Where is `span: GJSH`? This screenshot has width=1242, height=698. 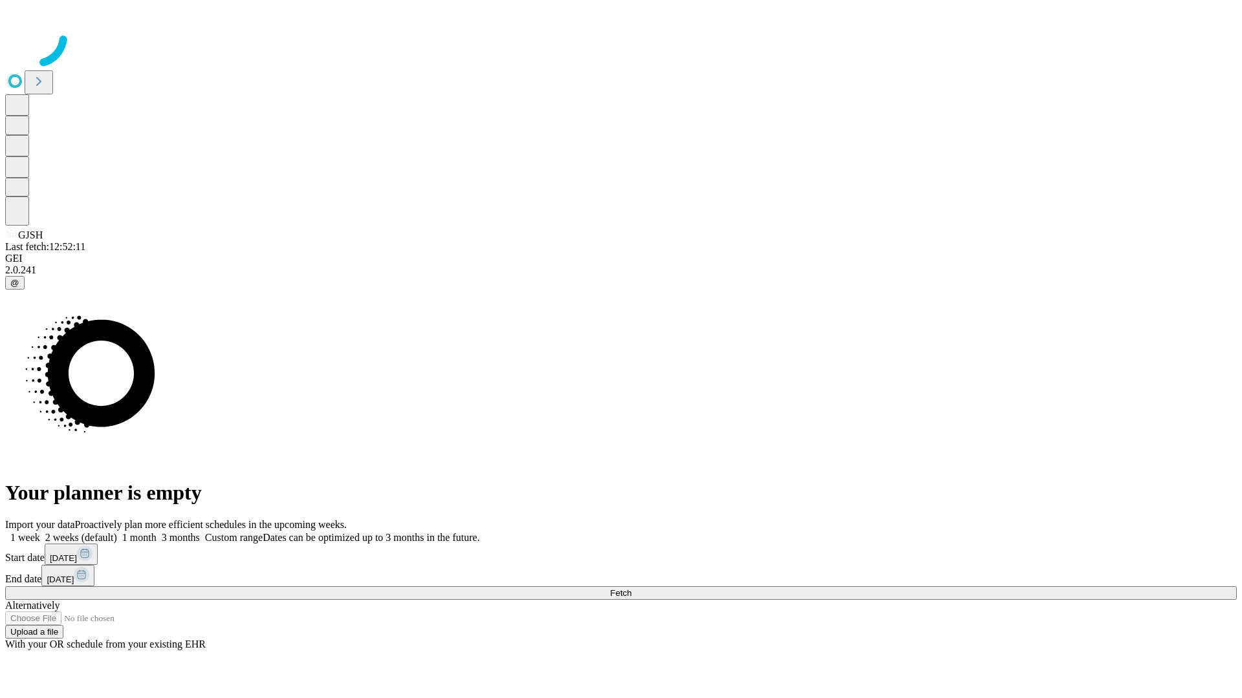 span: GJSH is located at coordinates (30, 235).